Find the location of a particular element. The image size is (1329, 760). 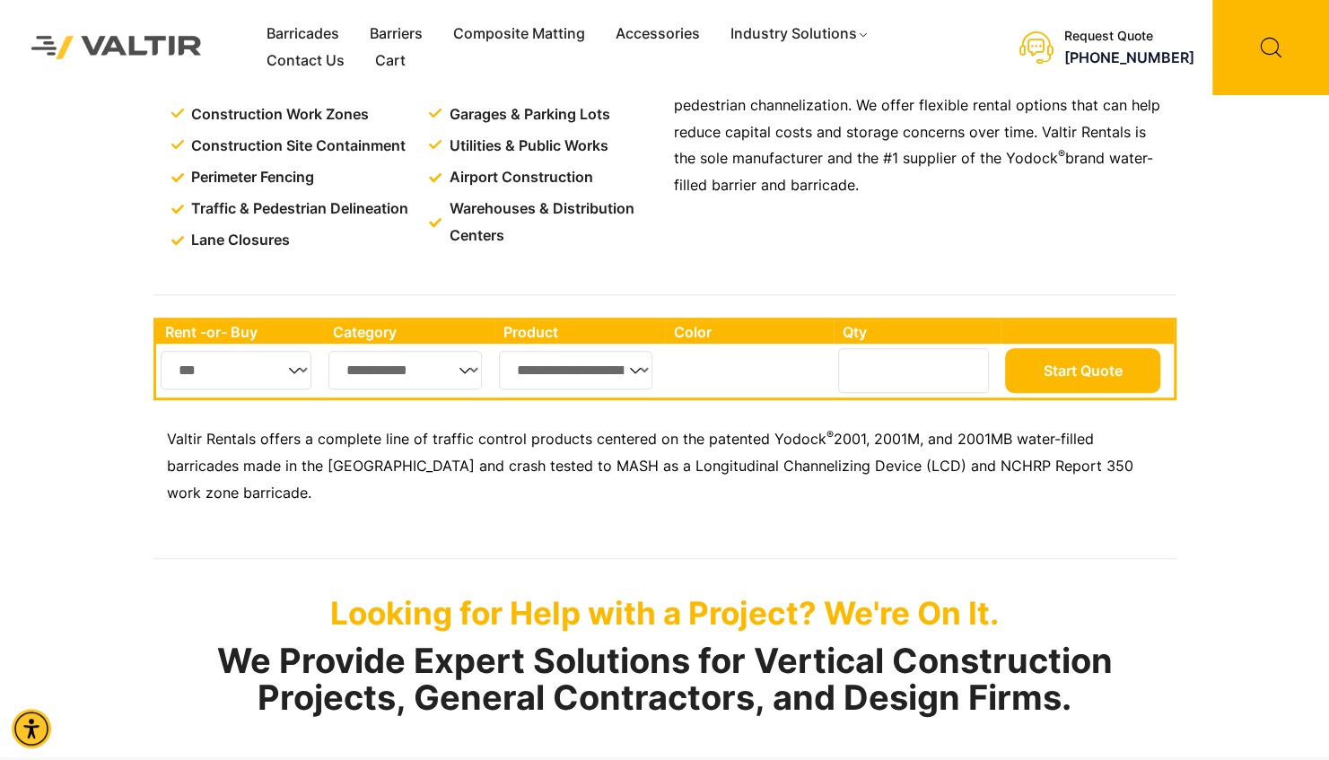

span: Perimeter Fencing is located at coordinates (250, 178).